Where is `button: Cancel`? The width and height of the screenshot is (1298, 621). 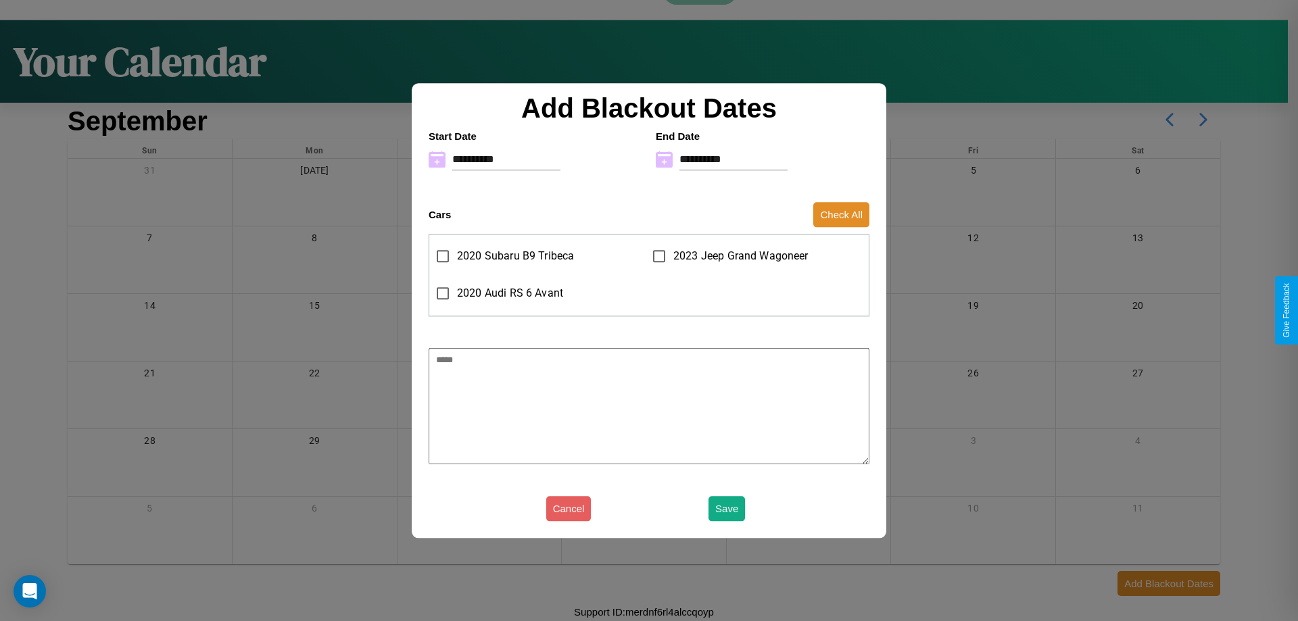
button: Cancel is located at coordinates (569, 508).